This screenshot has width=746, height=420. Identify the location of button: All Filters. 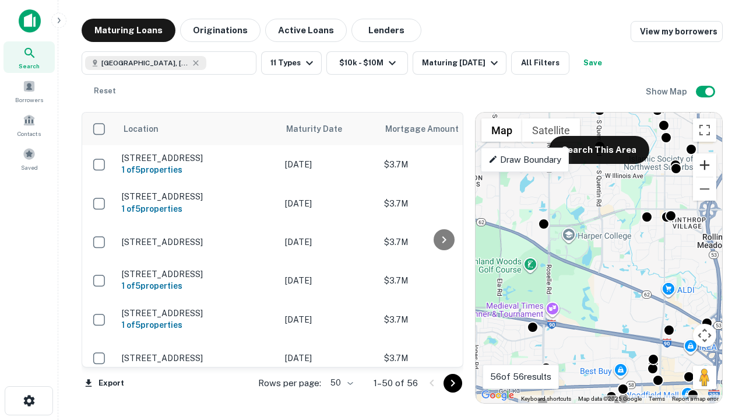
(540, 63).